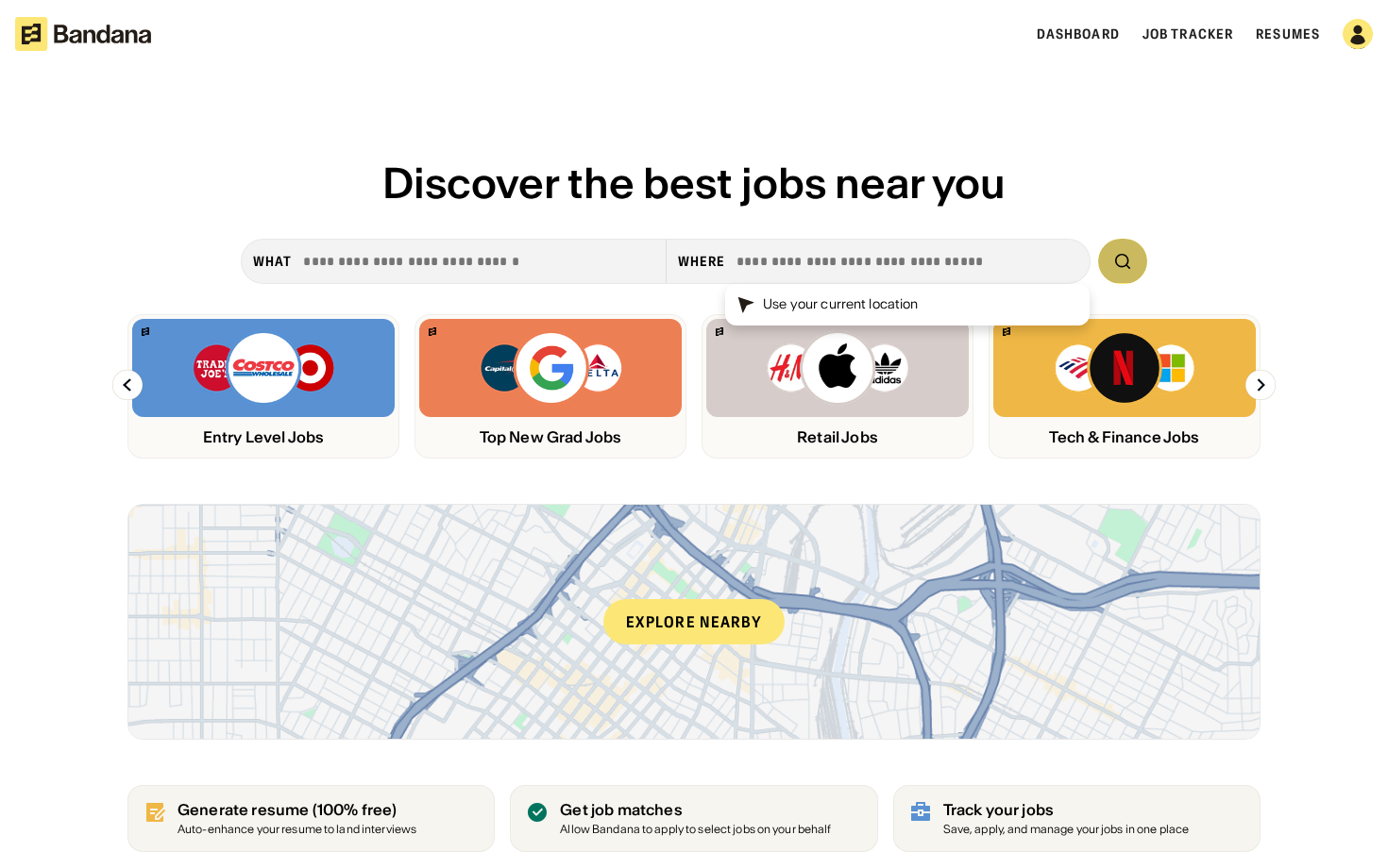 The width and height of the screenshot is (1388, 868). I want to click on div: Get job matches, so click(695, 810).